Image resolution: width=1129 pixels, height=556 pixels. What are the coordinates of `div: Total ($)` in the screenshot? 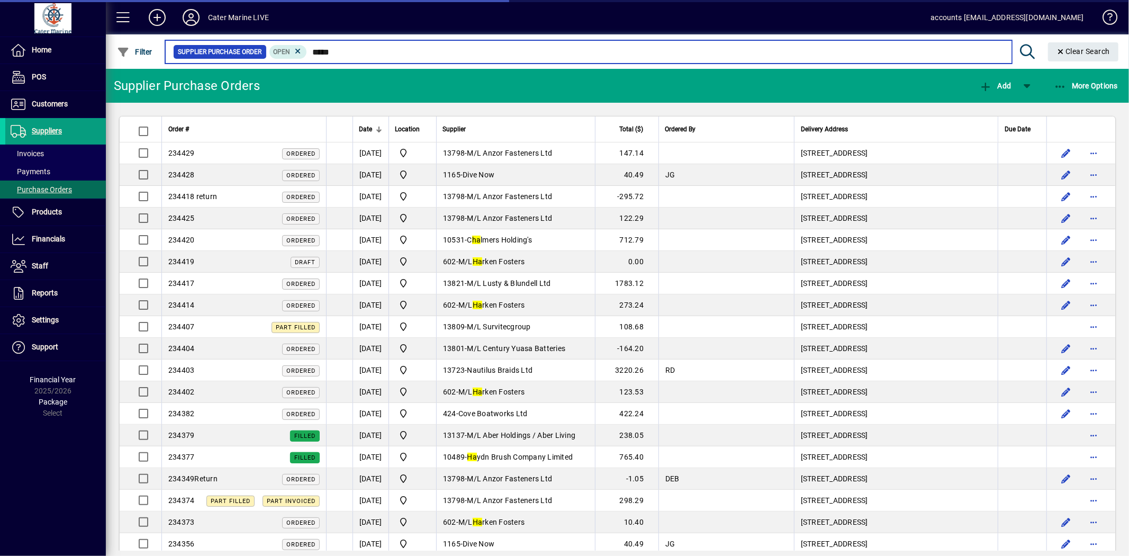 It's located at (627, 129).